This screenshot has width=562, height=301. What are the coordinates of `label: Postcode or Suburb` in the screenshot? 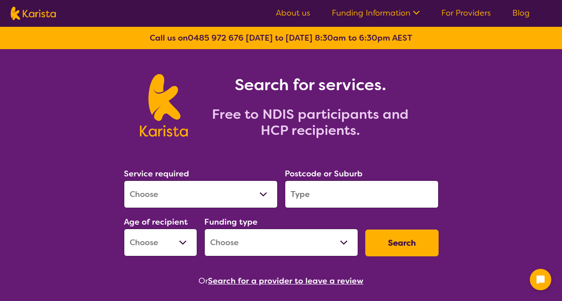 It's located at (324, 174).